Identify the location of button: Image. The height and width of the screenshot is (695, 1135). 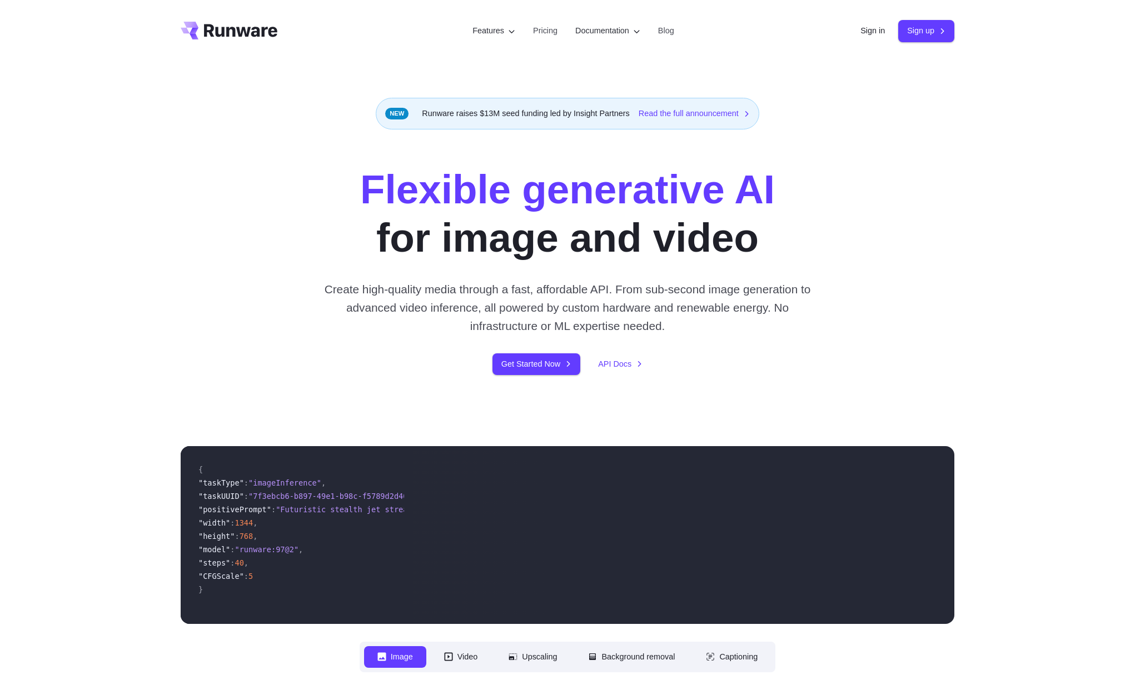
(395, 657).